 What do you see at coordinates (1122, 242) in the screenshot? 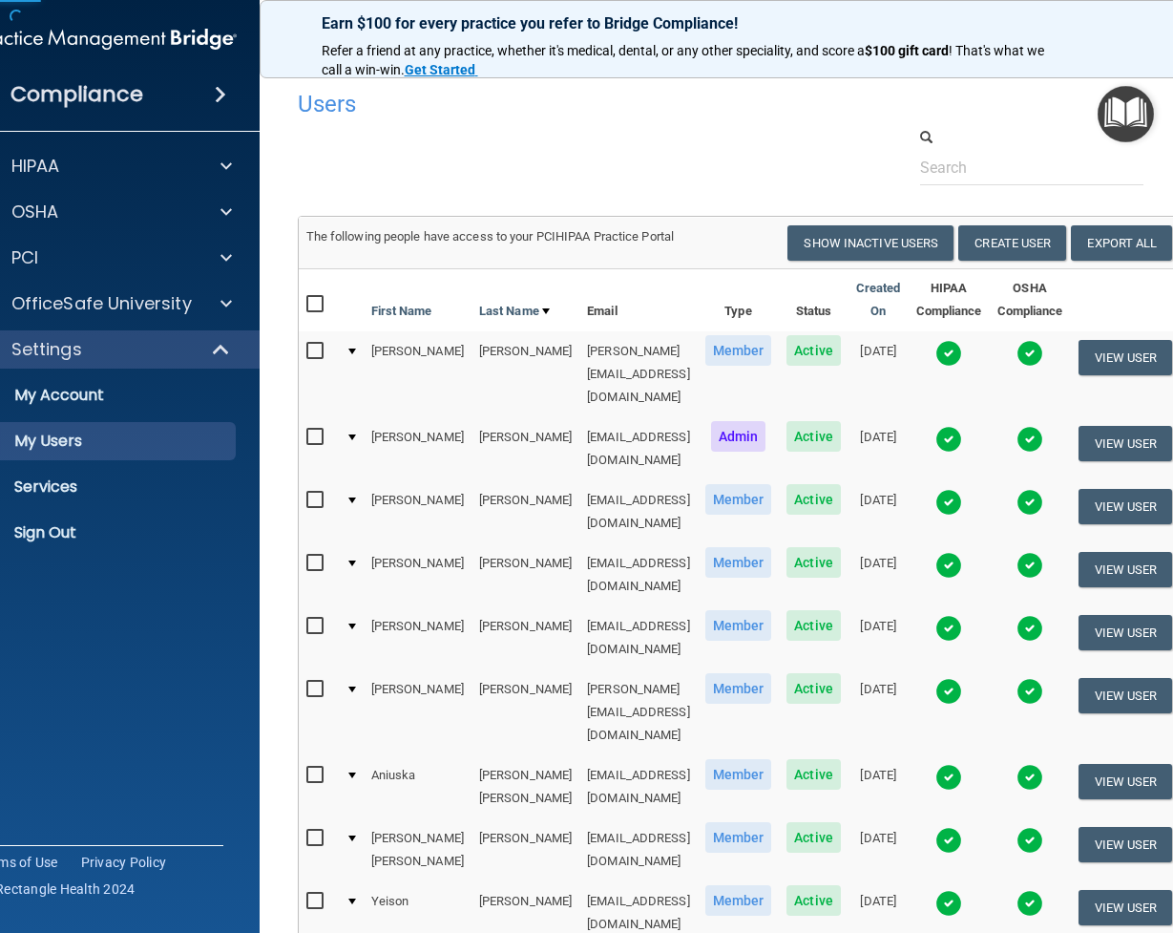
I see `a: Export All` at bounding box center [1122, 242].